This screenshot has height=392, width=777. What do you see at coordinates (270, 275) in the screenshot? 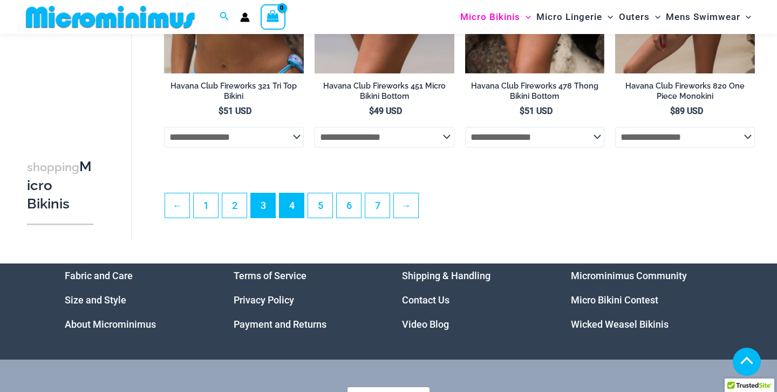
I see `a: Terms of Service` at bounding box center [270, 275].